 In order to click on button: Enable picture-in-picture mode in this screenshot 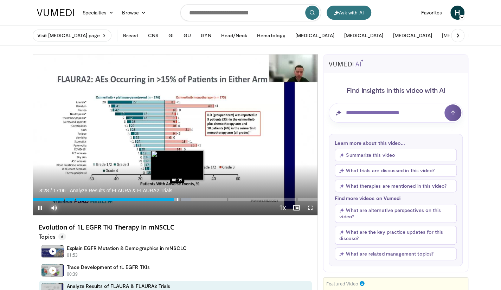, I will do `click(296, 208)`.